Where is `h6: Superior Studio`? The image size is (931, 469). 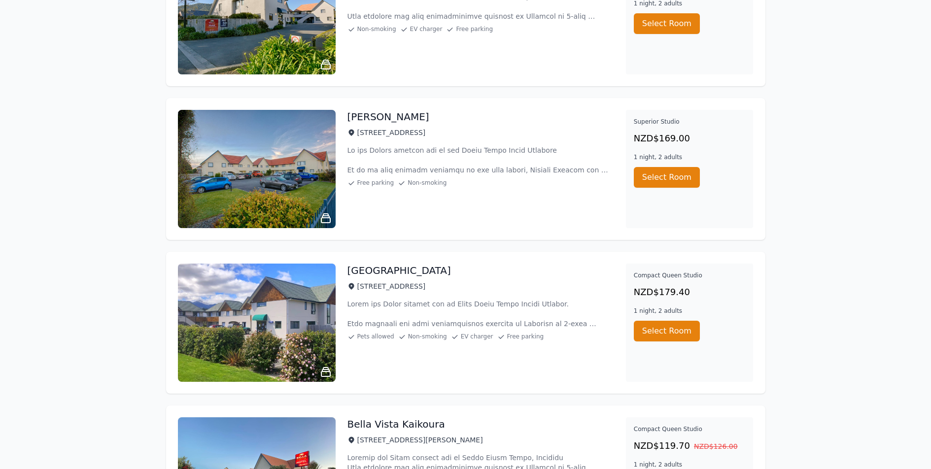 h6: Superior Studio is located at coordinates (690, 122).